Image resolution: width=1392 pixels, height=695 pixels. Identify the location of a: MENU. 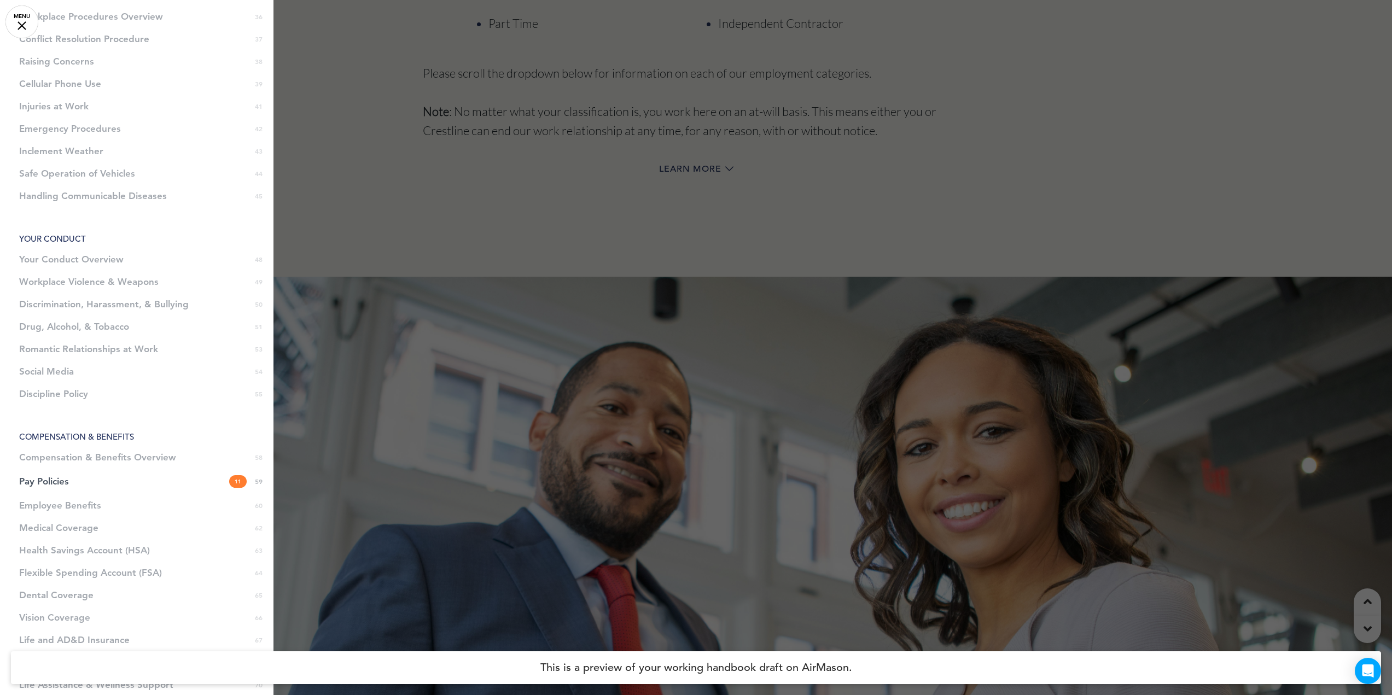
(22, 22).